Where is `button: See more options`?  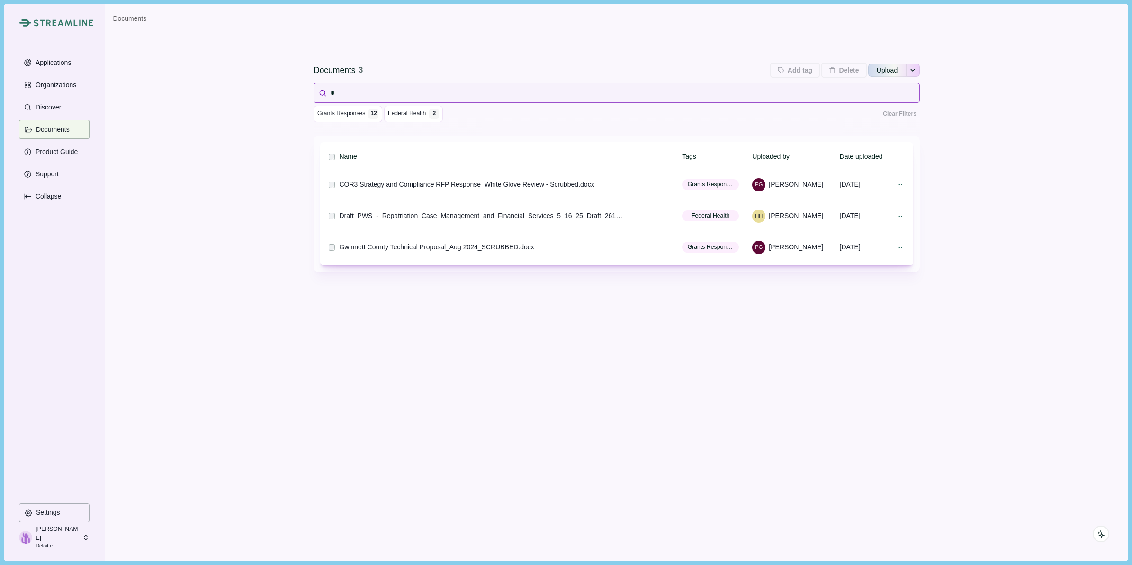
button: See more options is located at coordinates (913, 70).